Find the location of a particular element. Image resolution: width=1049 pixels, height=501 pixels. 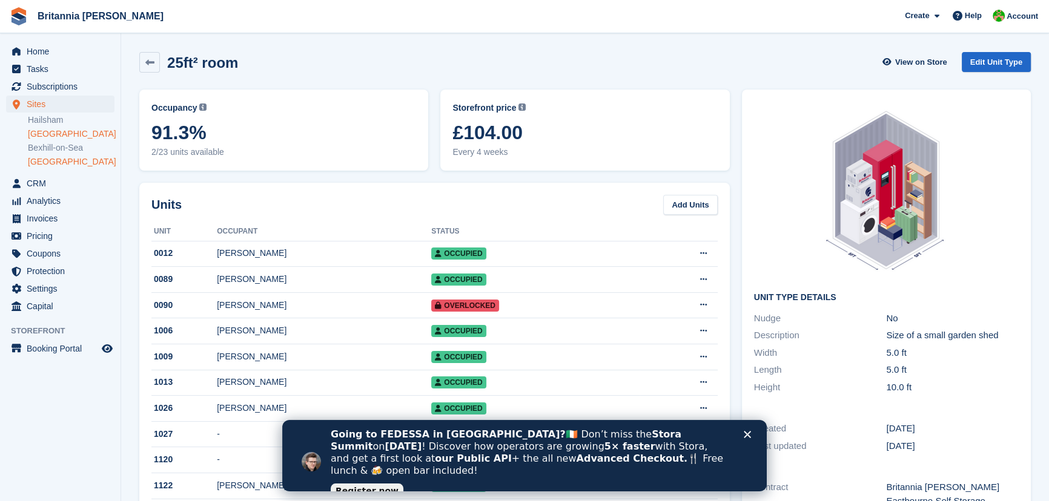

img: stora-icon-8386f47178a22dfd0bd8f6a31ec36ba5ce8667c1dd55bd0f319d3a0aa187defe.svg is located at coordinates (19, 16).